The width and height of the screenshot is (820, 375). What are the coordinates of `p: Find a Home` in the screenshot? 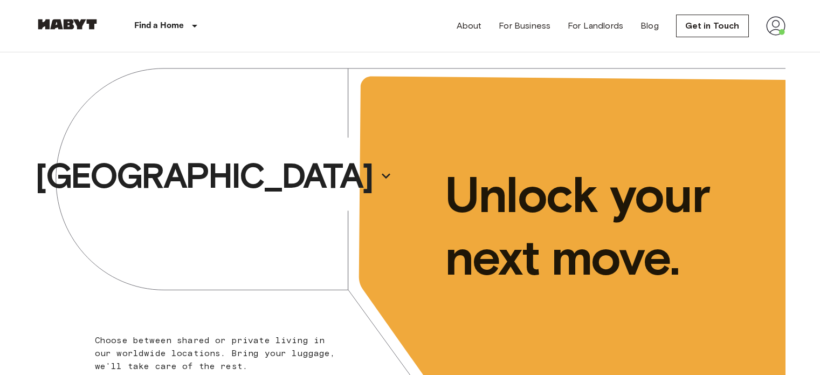 It's located at (159, 26).